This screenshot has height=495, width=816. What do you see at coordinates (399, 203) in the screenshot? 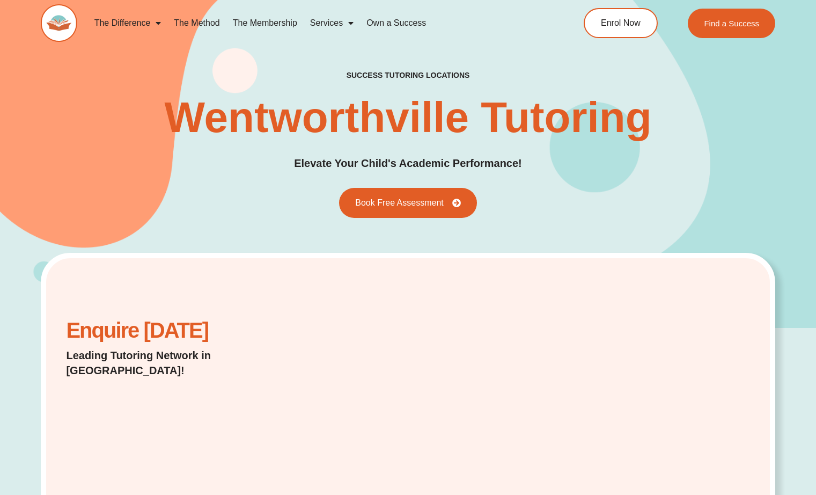
I see `span: Book Free Assessment` at bounding box center [399, 203].